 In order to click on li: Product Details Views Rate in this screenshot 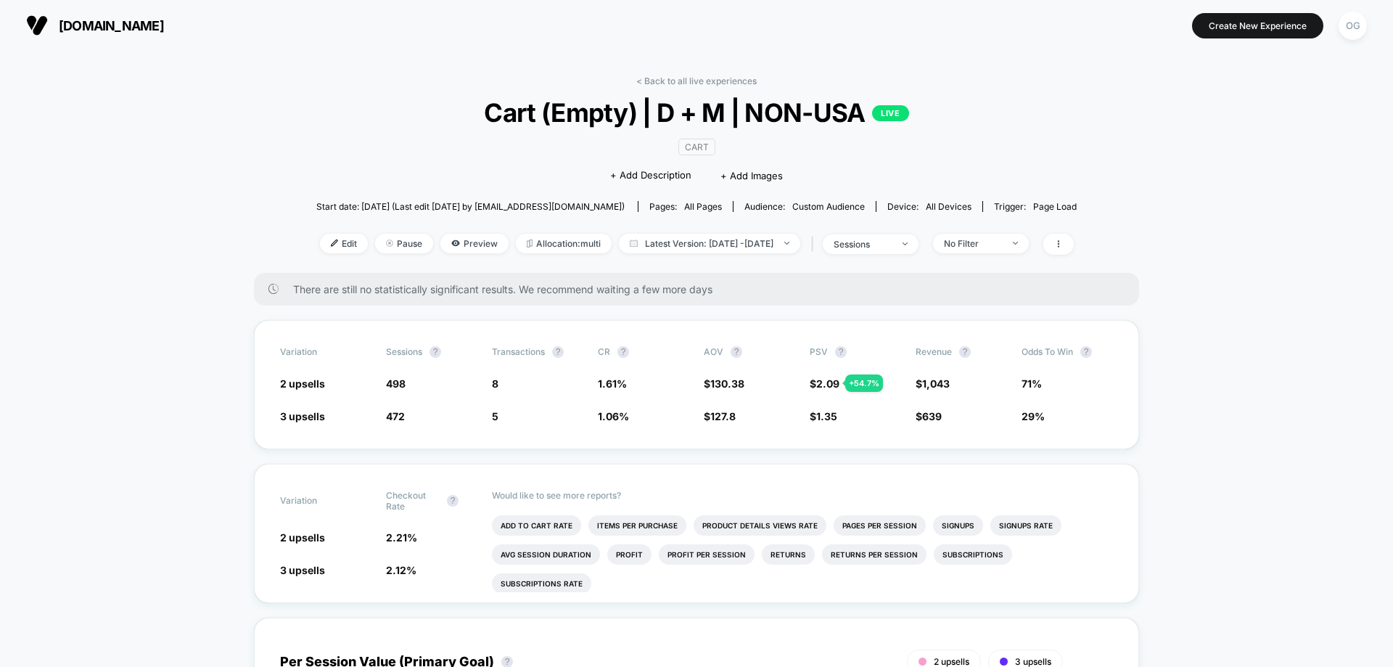, I will do `click(760, 525)`.